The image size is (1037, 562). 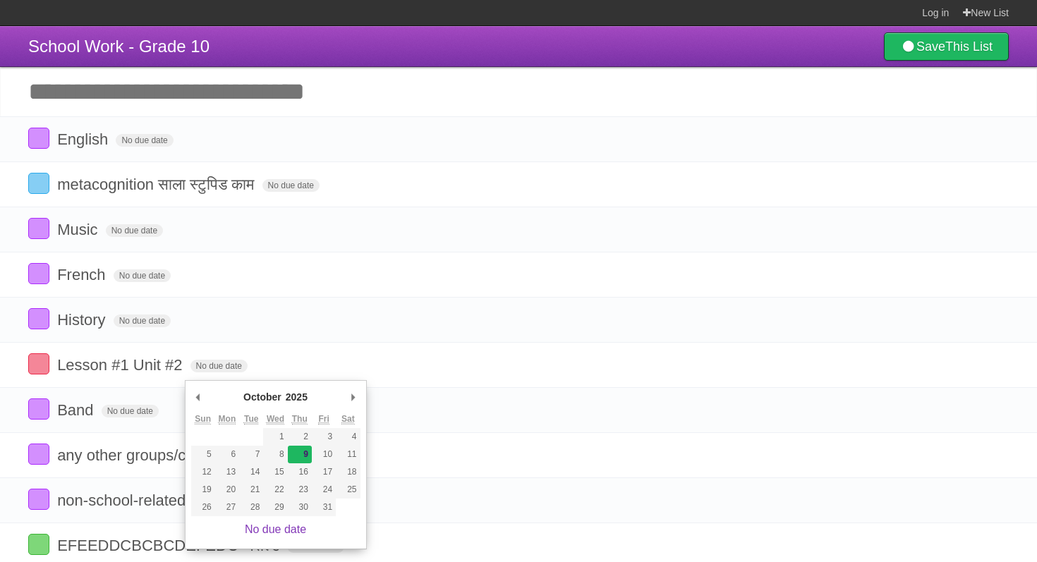 What do you see at coordinates (157, 184) in the screenshot?
I see `span: metacognition साला स्टुपिड काम` at bounding box center [157, 184].